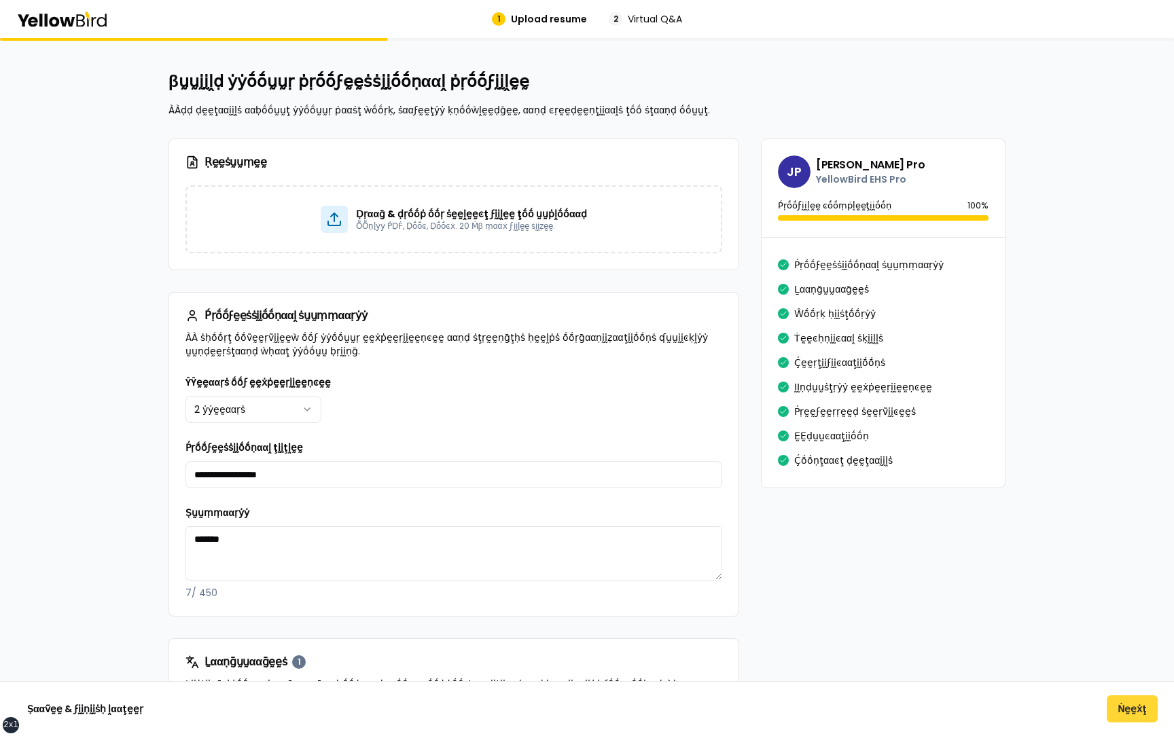 The width and height of the screenshot is (1174, 736). Describe the element at coordinates (587, 82) in the screenshot. I see `h2: βṵṵḭḭḽḍ ẏẏṓṓṵṵṛ ṗṛṓṓϝḛḛṡṡḭḭṓṓṇααḽ ṗṛṓṓϝḭḭḽḛḛ` at that location.